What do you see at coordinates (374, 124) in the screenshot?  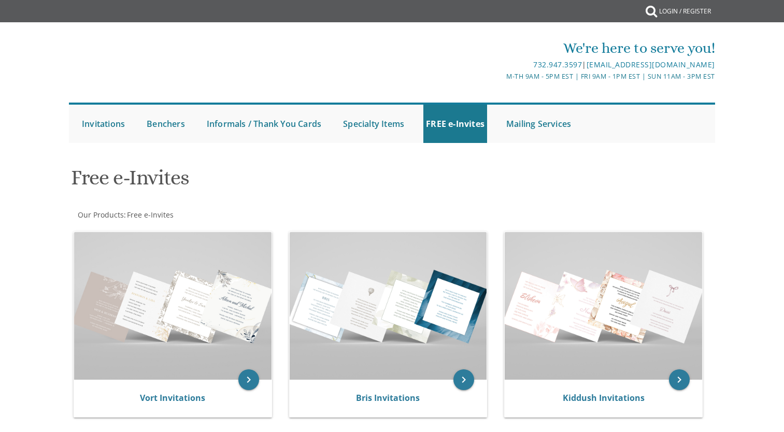 I see `a: Specialty Items` at bounding box center [374, 124].